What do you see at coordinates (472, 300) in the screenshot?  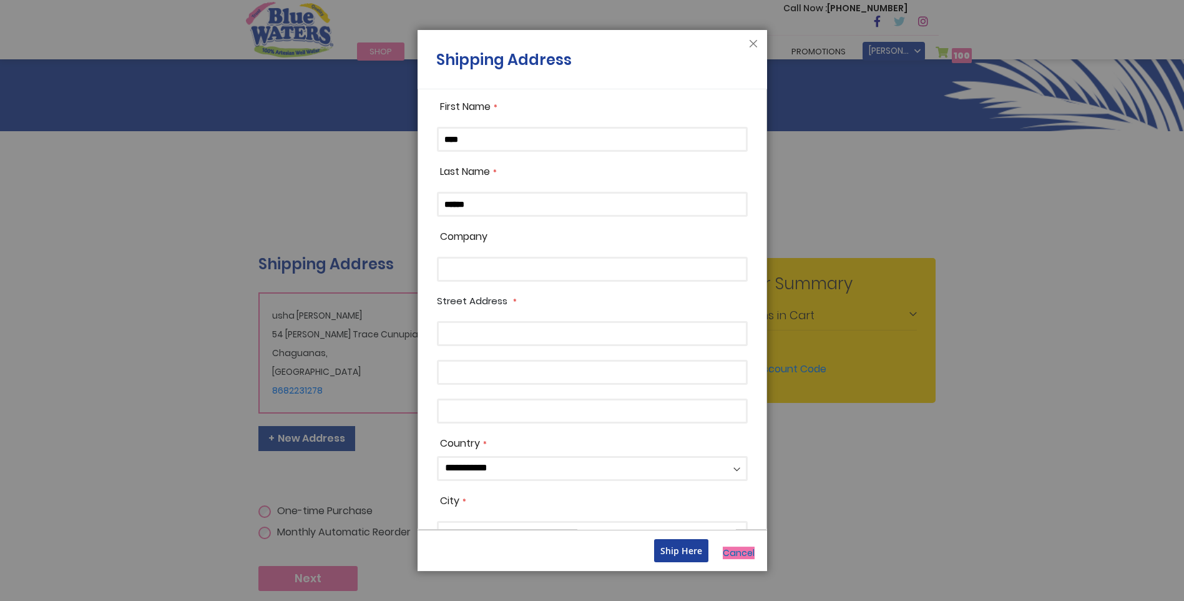 I see `span: Street Address` at bounding box center [472, 300].